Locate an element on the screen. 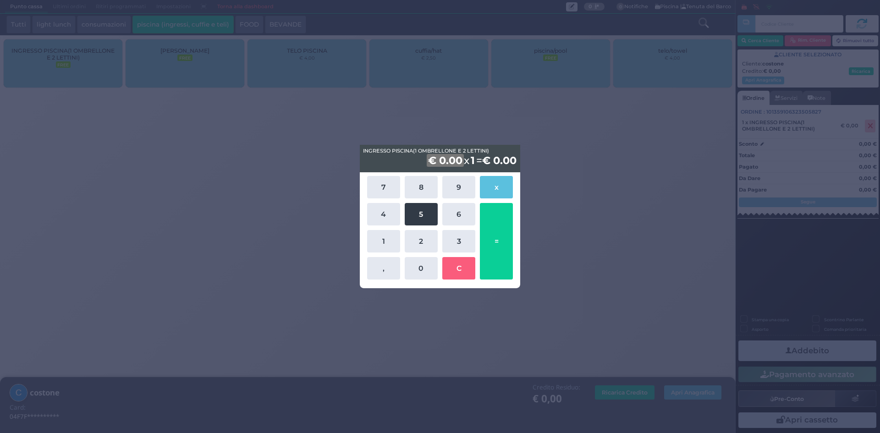 The height and width of the screenshot is (433, 880). button: 7 is located at coordinates (384, 187).